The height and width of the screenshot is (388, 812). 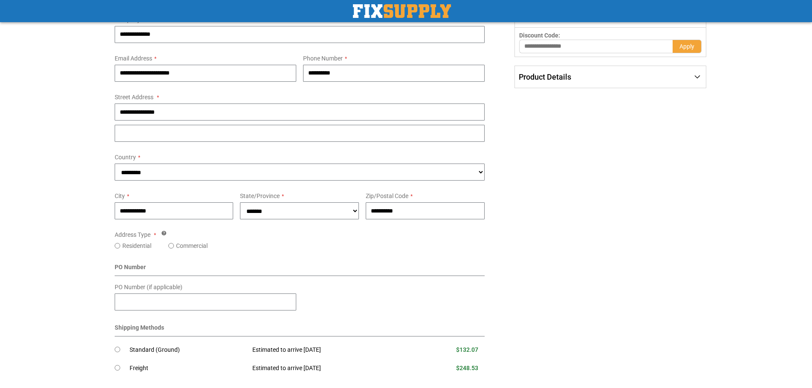 I want to click on div: Shipping Methods, so click(x=300, y=330).